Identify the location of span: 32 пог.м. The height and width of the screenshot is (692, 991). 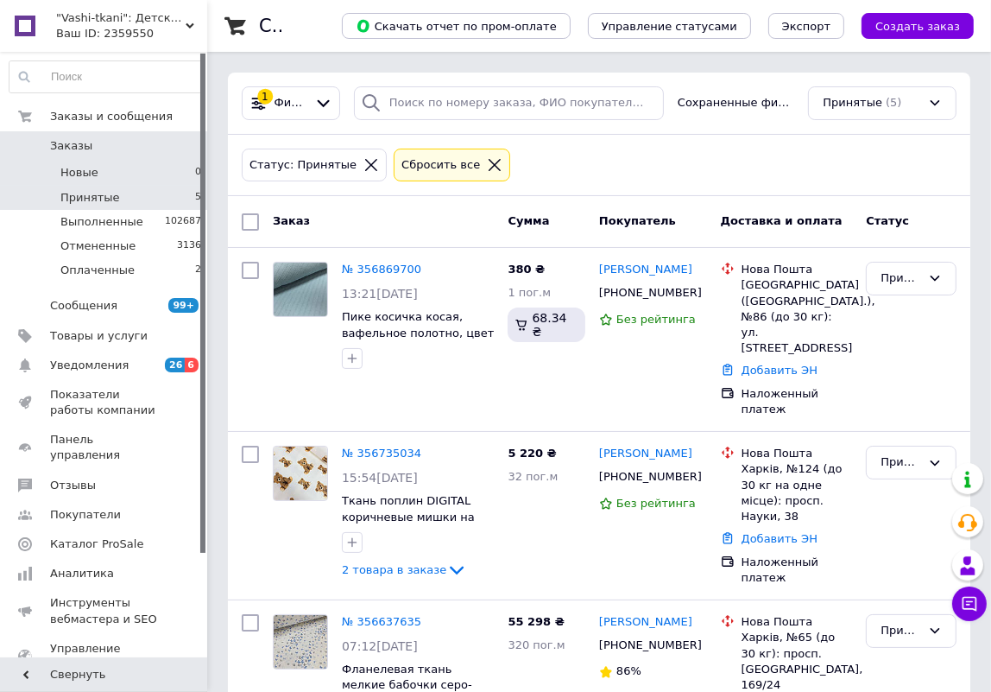
(533, 476).